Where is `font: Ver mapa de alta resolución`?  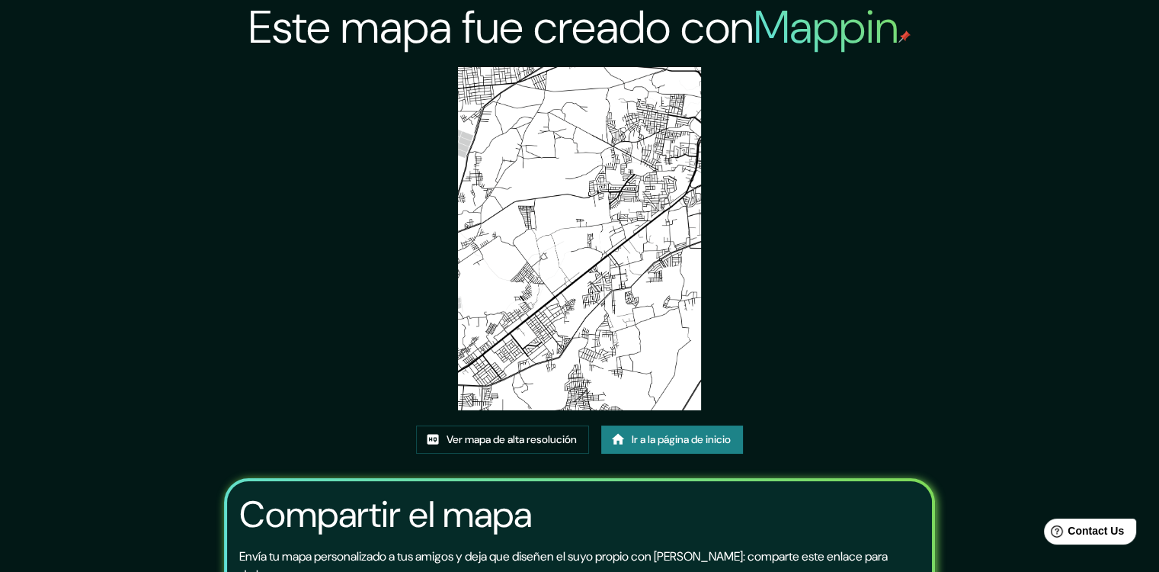
font: Ver mapa de alta resolución is located at coordinates (511, 439).